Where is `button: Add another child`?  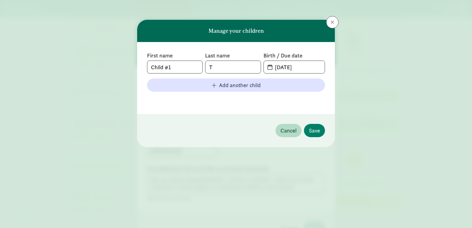
button: Add another child is located at coordinates (236, 85).